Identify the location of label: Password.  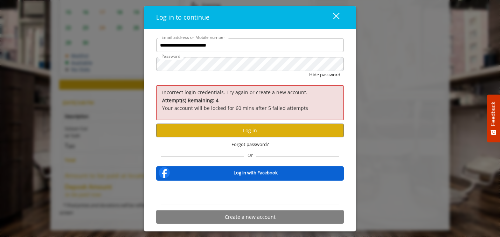
(171, 56).